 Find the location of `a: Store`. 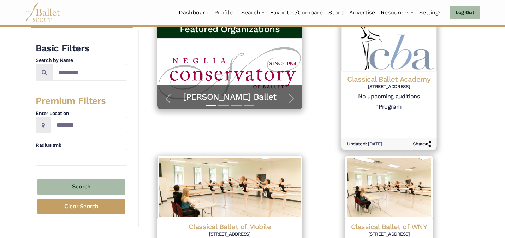

a: Store is located at coordinates (336, 13).